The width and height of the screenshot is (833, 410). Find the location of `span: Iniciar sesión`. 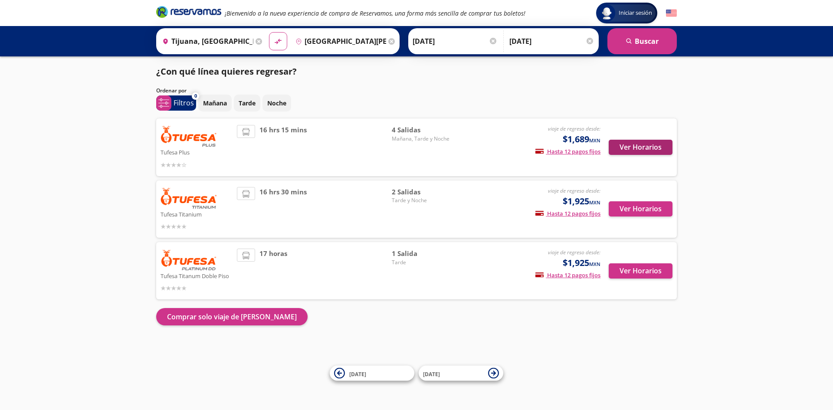

span: Iniciar sesión is located at coordinates (635, 13).